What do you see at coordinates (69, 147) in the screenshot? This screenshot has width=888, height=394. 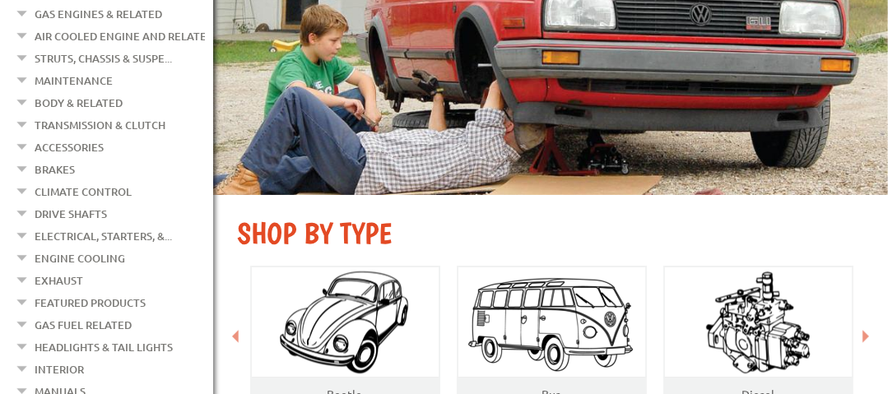 I see `a: Accessories` at bounding box center [69, 147].